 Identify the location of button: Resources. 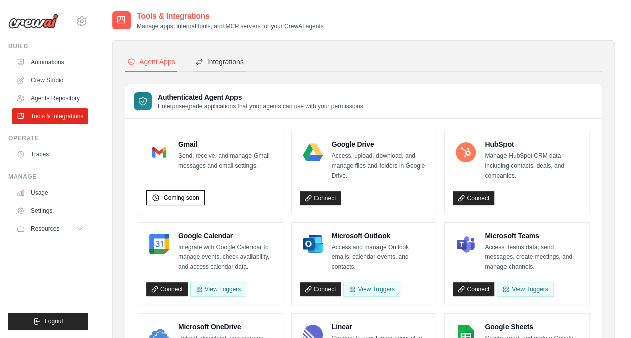
(50, 229).